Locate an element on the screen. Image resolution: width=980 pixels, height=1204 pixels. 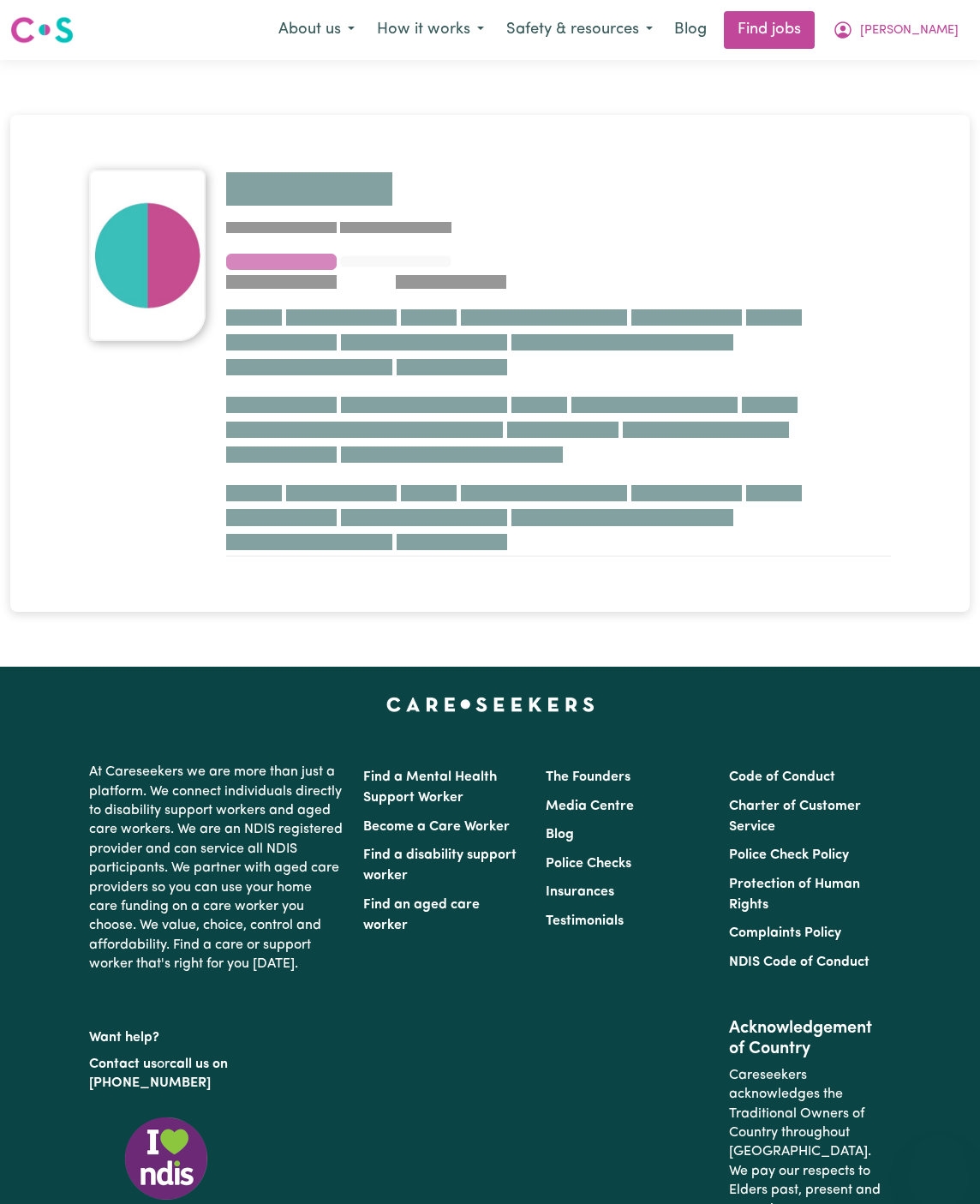
a: Find a disability support worker is located at coordinates (439, 866).